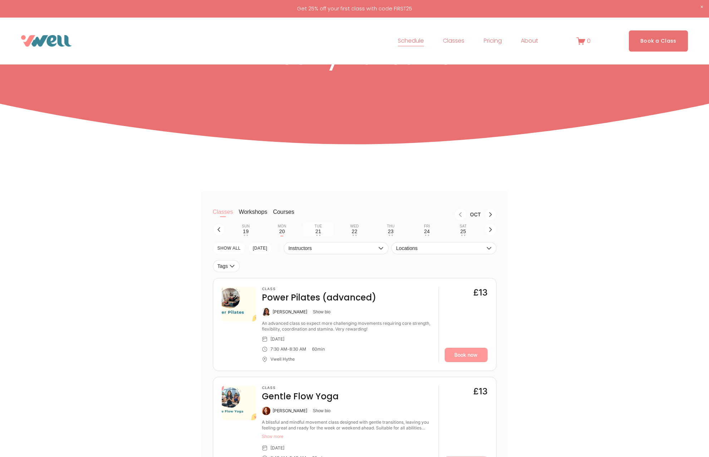 This screenshot has width=709, height=457. Describe the element at coordinates (348, 436) in the screenshot. I see `button: Show more` at that location.